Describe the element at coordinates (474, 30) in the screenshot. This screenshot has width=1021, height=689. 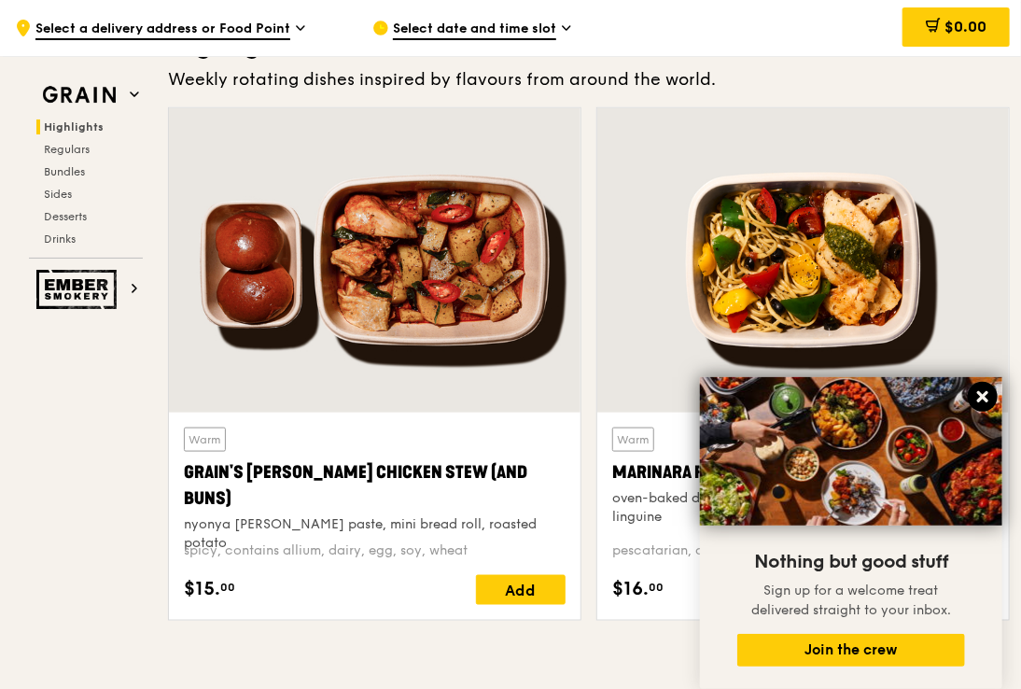
I see `span: Select date and time slot` at that location.